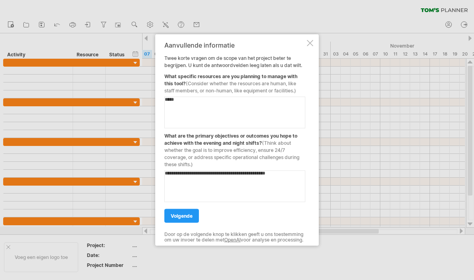 The image size is (474, 280). I want to click on div: Aanvullende informatie, so click(235, 45).